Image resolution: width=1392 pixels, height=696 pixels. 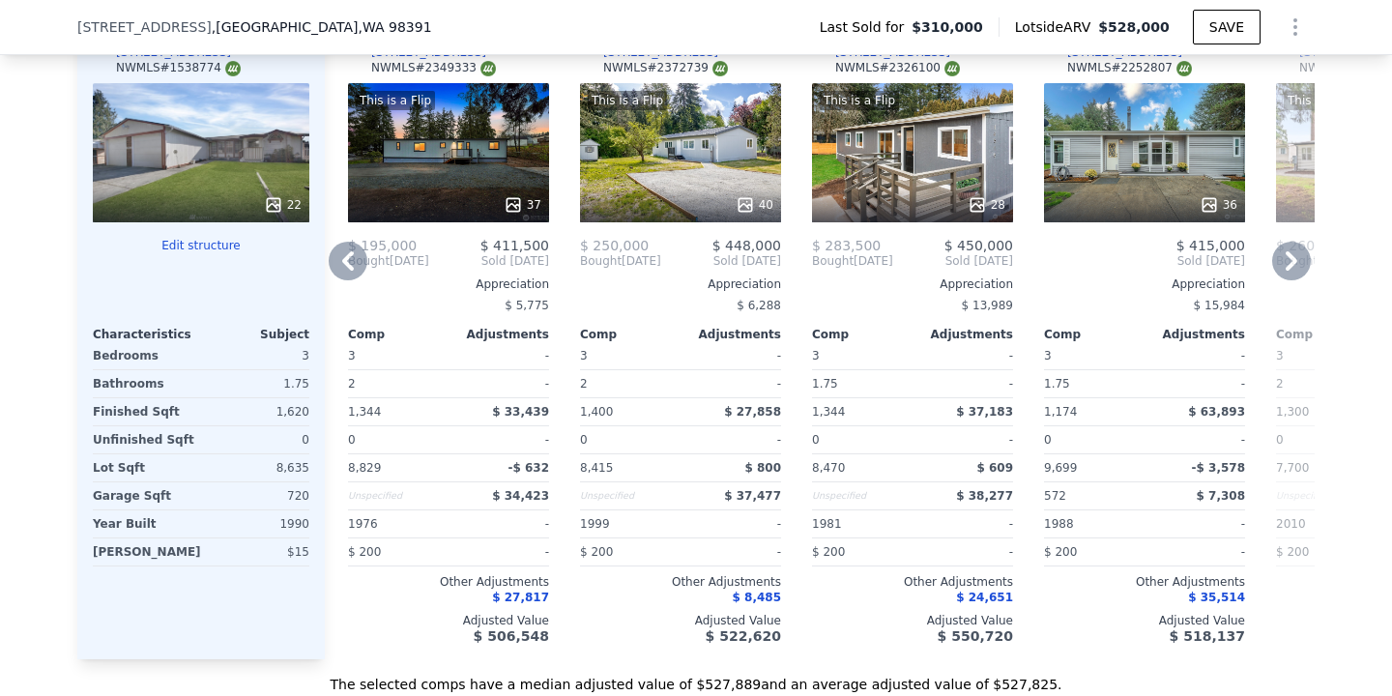 What do you see at coordinates (1056, 27) in the screenshot?
I see `span: Lotside ARV` at bounding box center [1056, 27].